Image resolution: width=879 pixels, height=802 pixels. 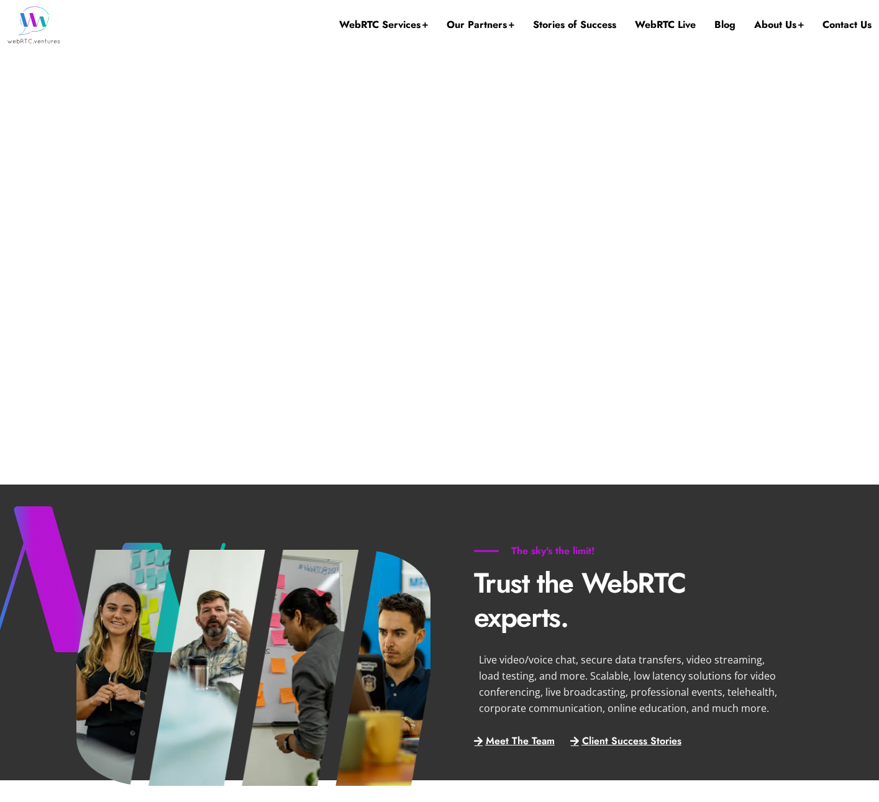 I want to click on span: Client Success Stories, so click(x=631, y=741).